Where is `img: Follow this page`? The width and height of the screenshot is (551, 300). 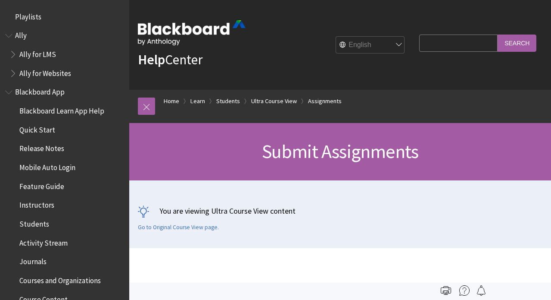 img: Follow this page is located at coordinates (482, 290).